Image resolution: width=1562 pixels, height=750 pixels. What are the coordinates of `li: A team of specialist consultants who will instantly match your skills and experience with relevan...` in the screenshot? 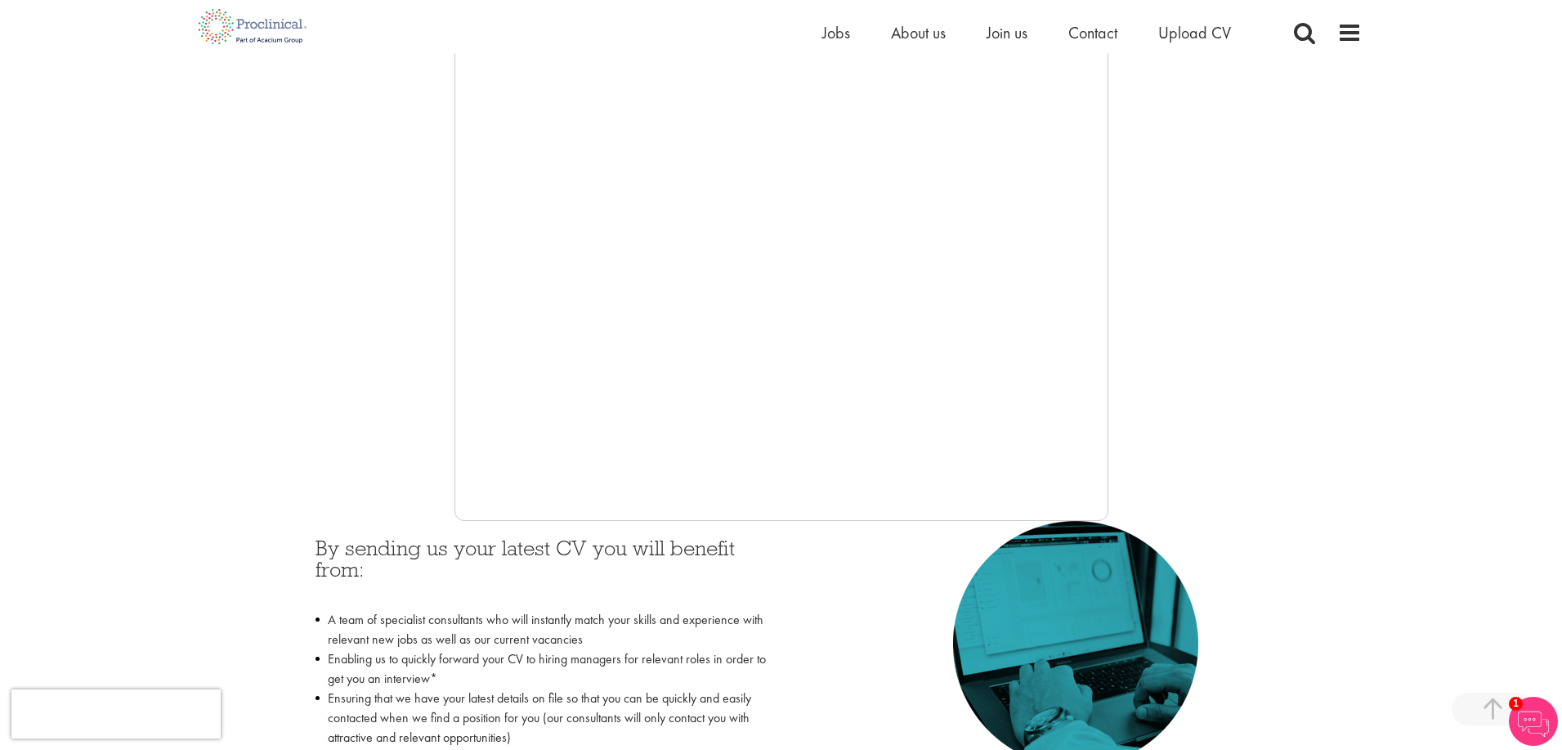 It's located at (542, 630).